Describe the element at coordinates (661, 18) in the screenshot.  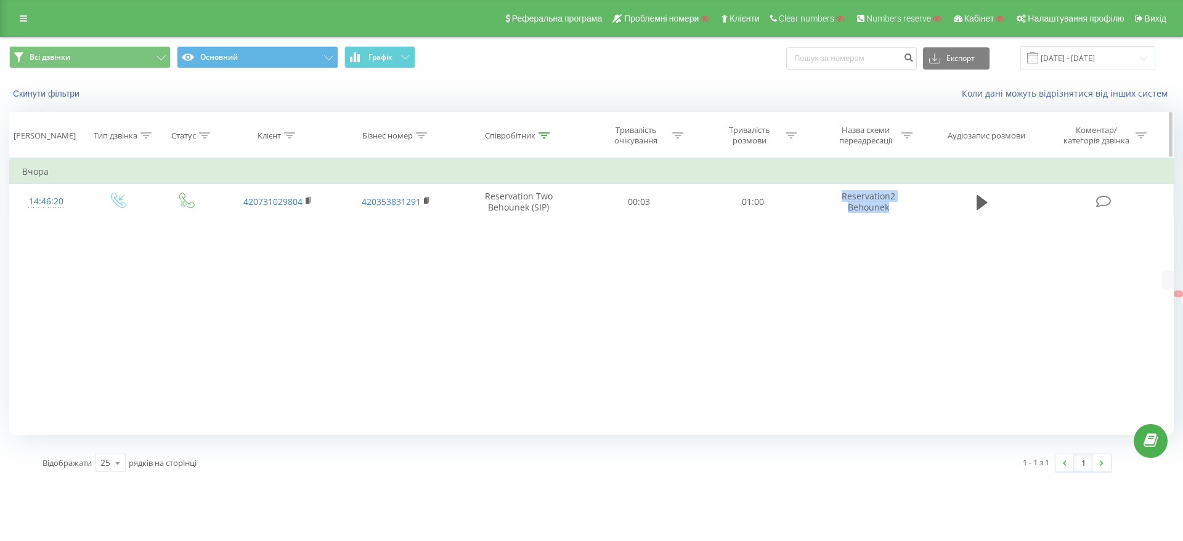
I see `span: Проблемні номери` at that location.